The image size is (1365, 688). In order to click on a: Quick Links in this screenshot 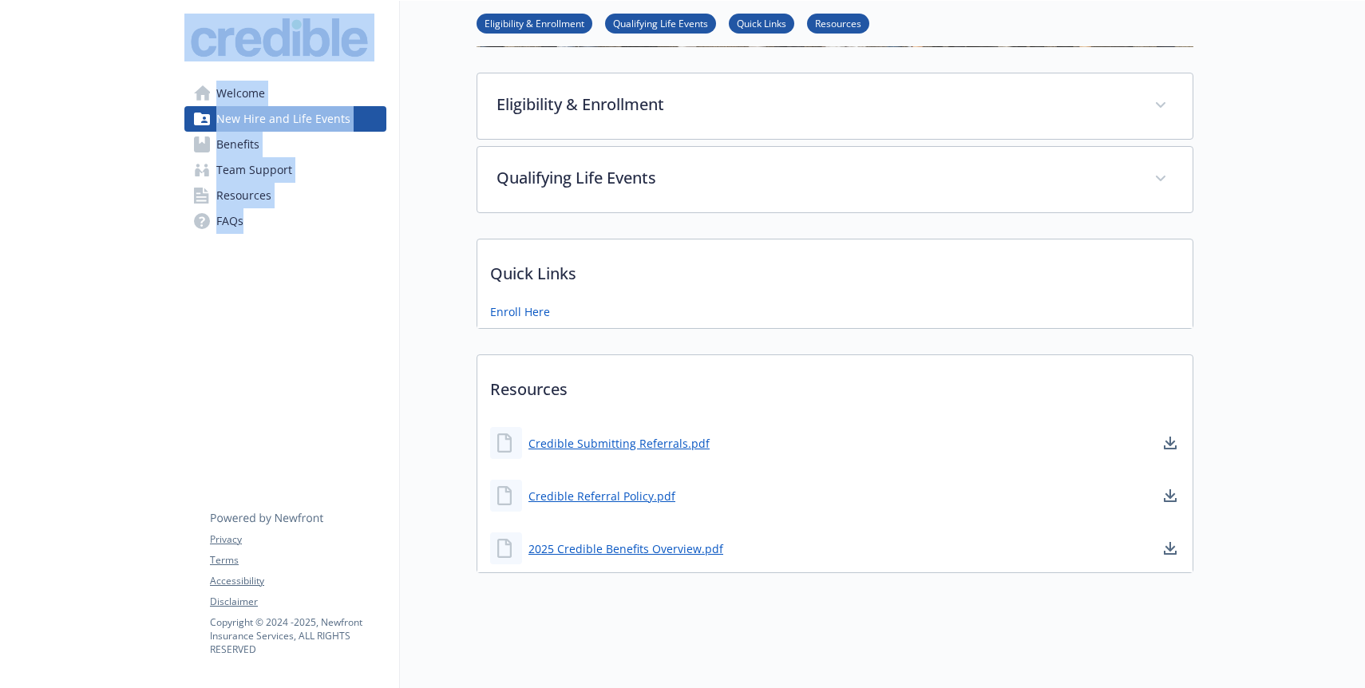, I will do `click(762, 22)`.